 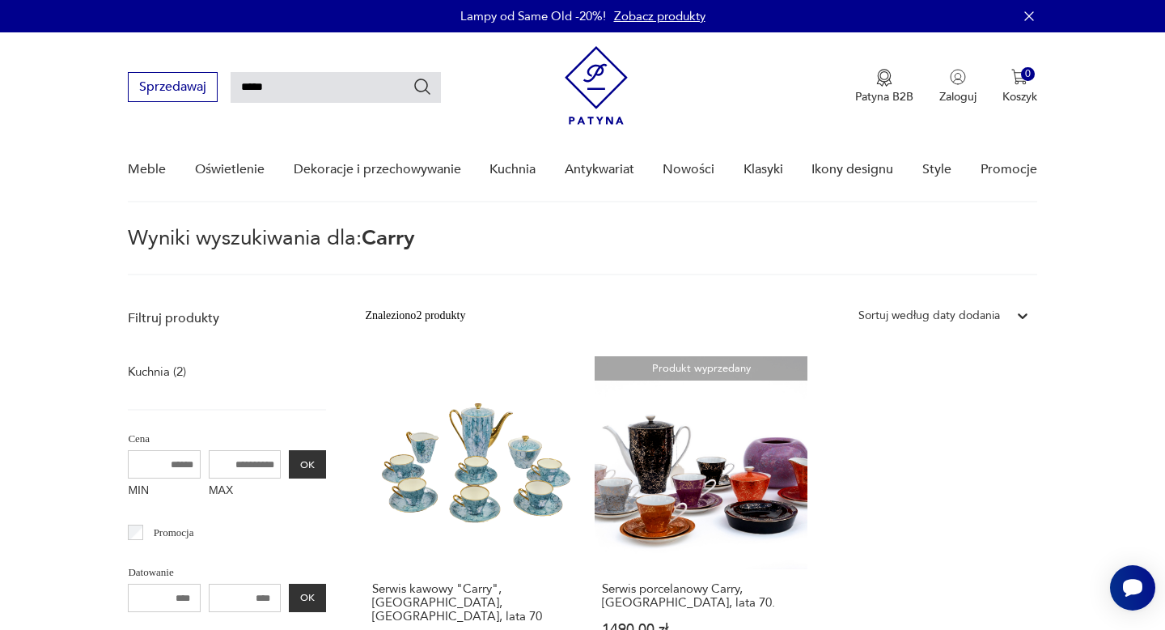 I want to click on img: Ikonka użytkownika, so click(x=958, y=77).